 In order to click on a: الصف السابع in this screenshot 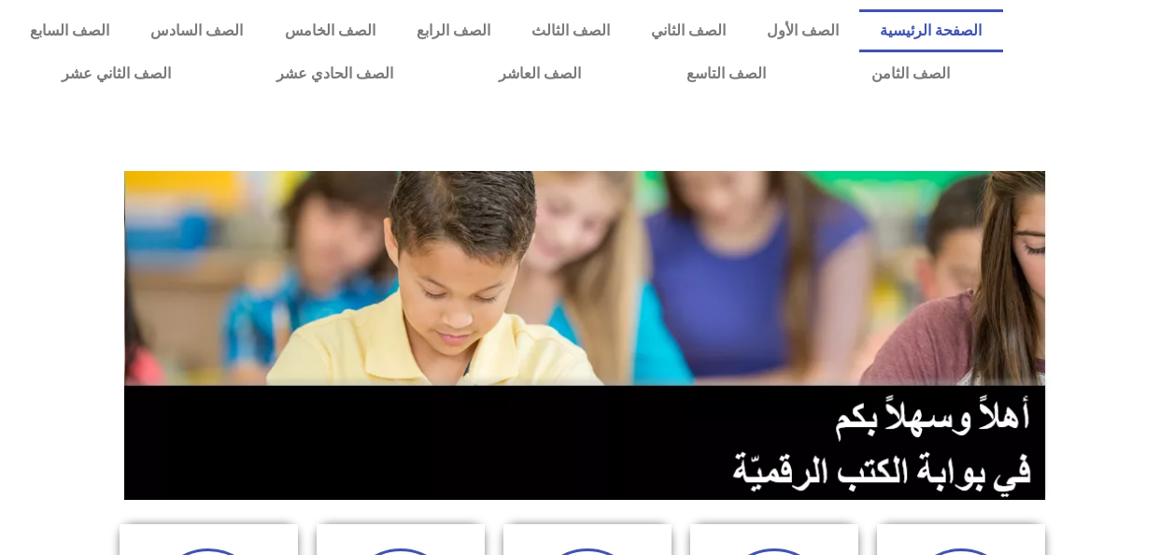, I will do `click(69, 31)`.